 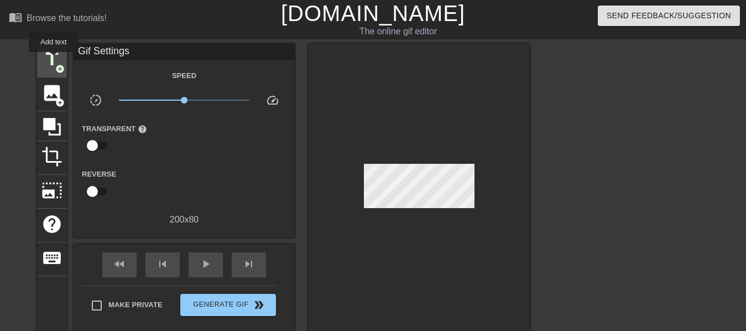 I want to click on span: crop, so click(x=52, y=156).